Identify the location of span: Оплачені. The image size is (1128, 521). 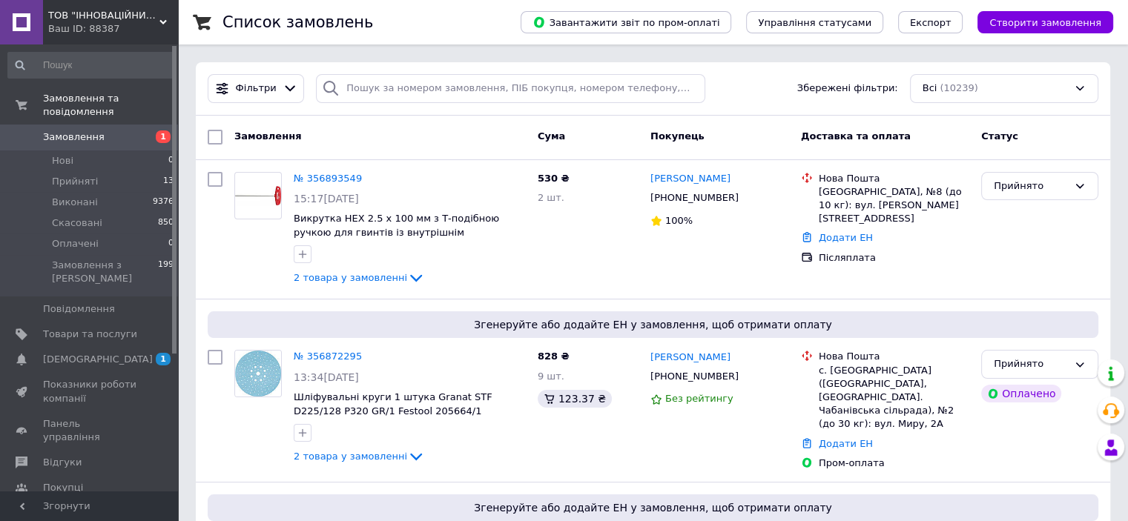
(75, 244).